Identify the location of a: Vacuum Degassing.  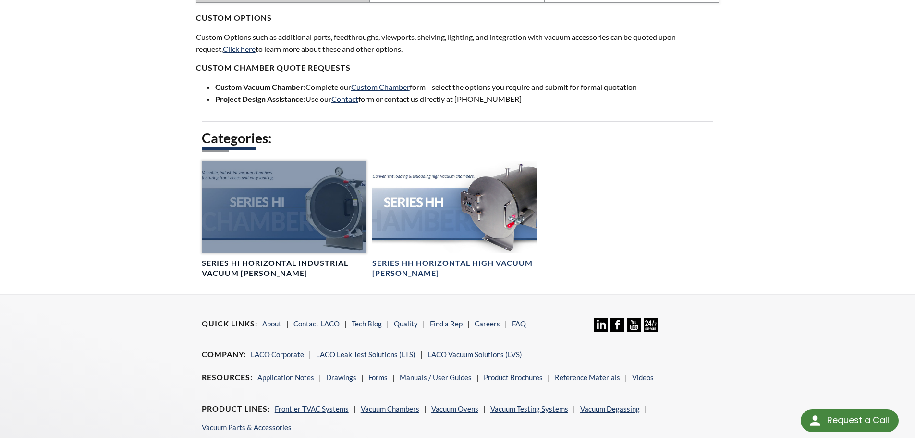
(610, 408).